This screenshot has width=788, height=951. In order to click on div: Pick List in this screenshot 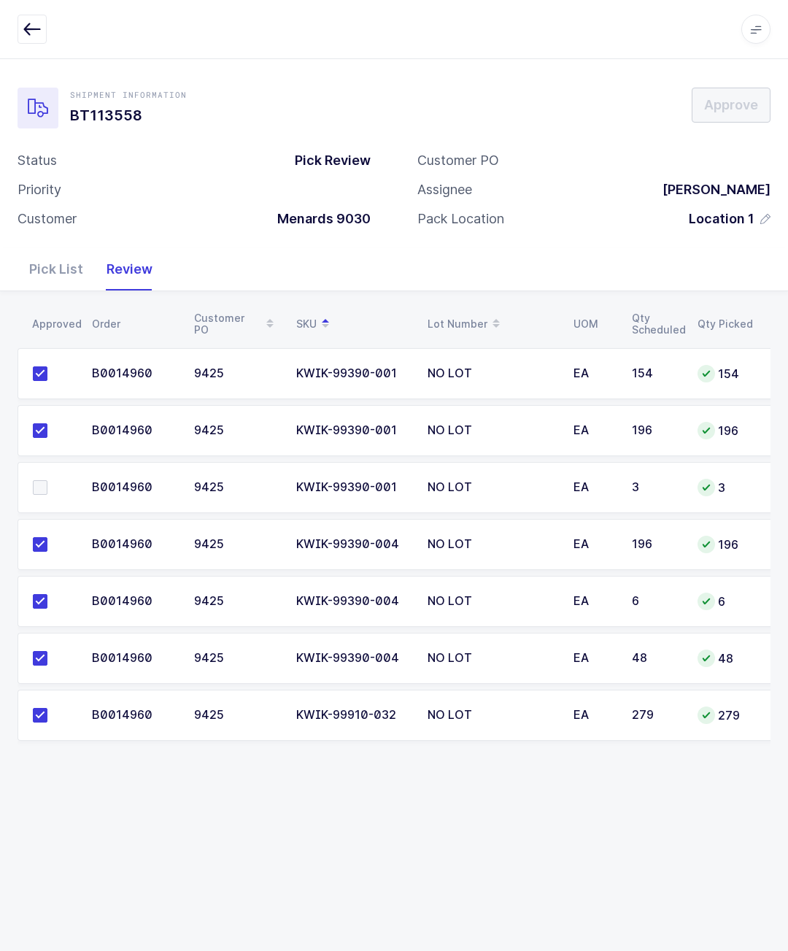, I will do `click(56, 269)`.